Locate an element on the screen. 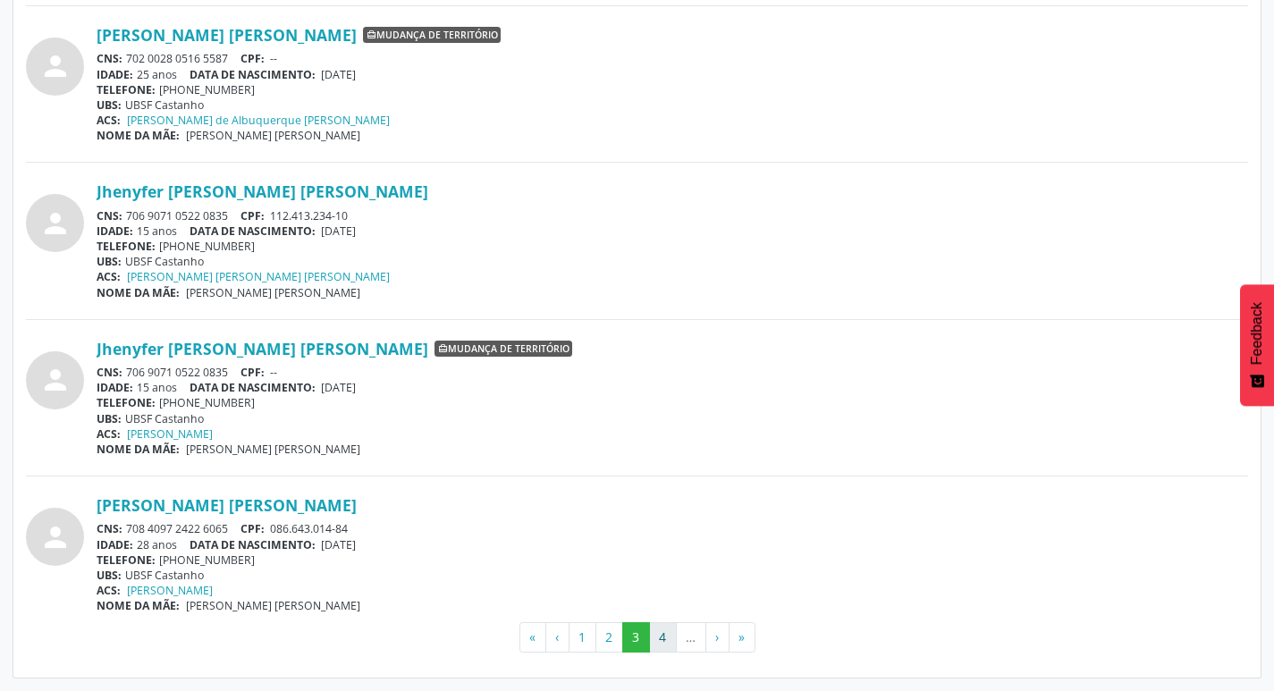  button: Go to last page is located at coordinates (742, 637).